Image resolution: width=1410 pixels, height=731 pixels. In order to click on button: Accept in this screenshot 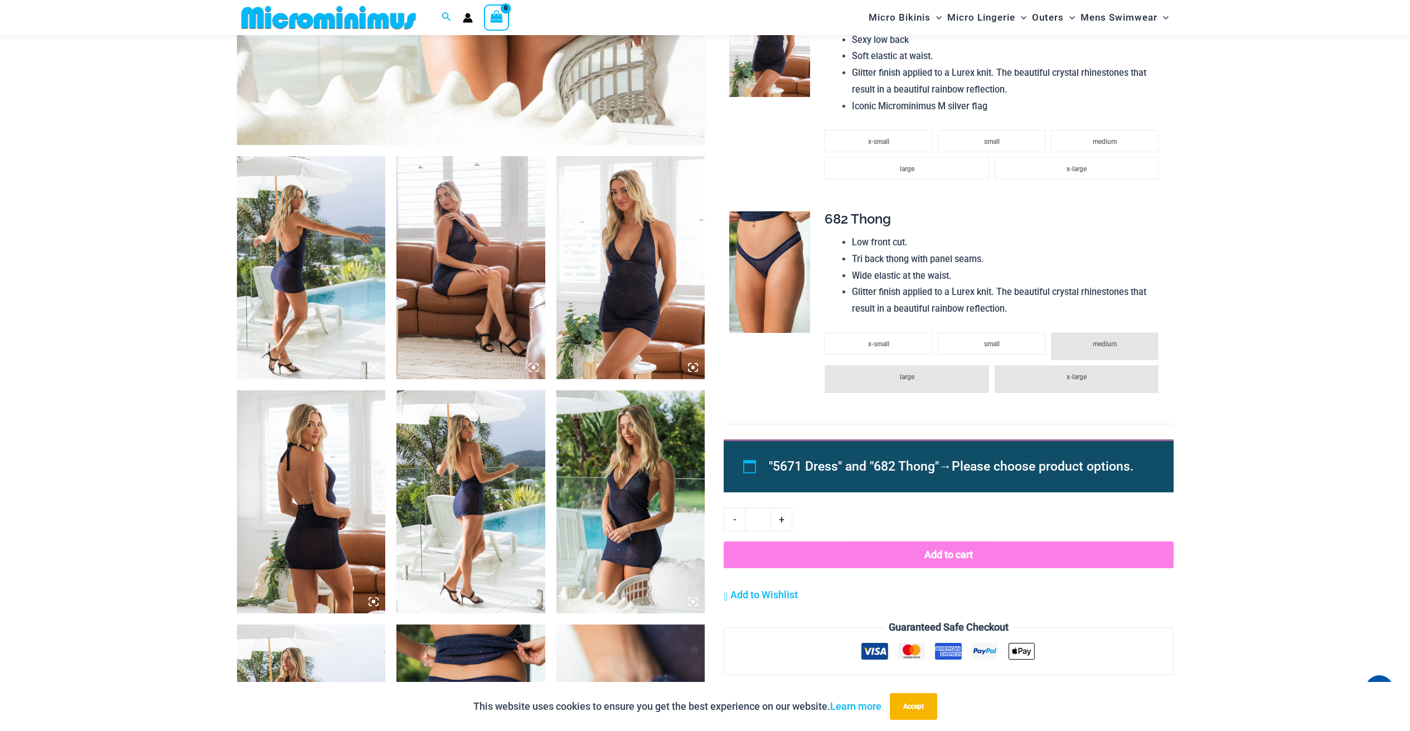, I will do `click(913, 707)`.